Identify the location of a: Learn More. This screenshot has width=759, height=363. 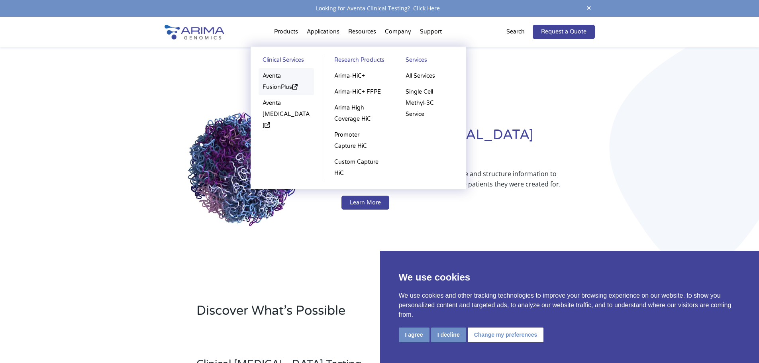
(365, 203).